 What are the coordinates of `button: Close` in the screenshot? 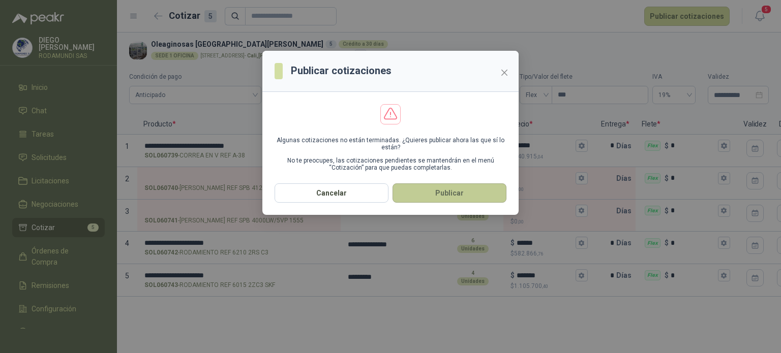 It's located at (504, 73).